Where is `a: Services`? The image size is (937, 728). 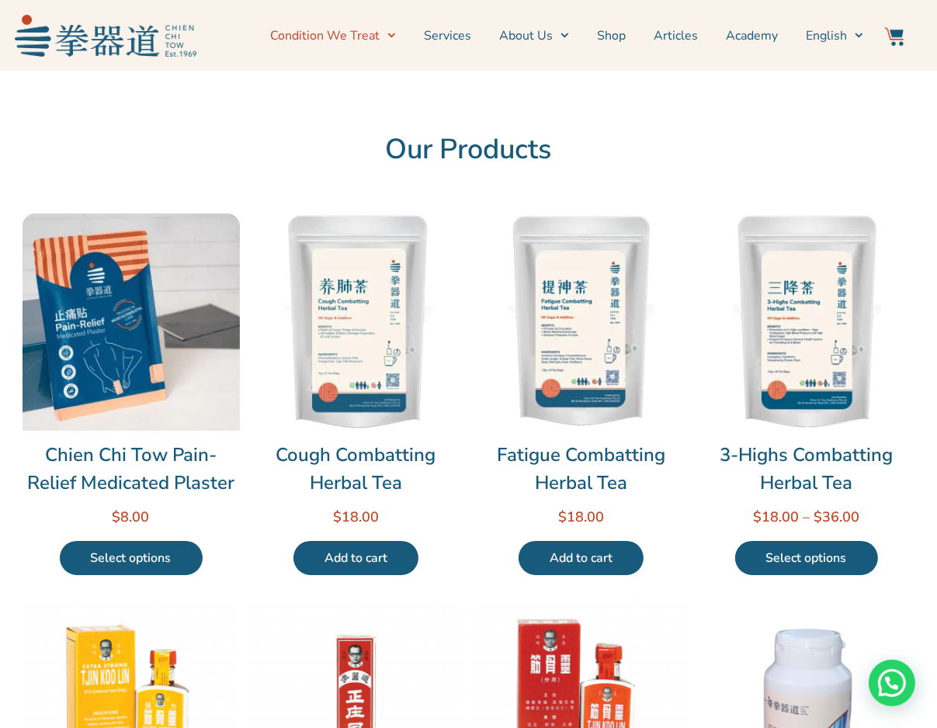
a: Services is located at coordinates (447, 36).